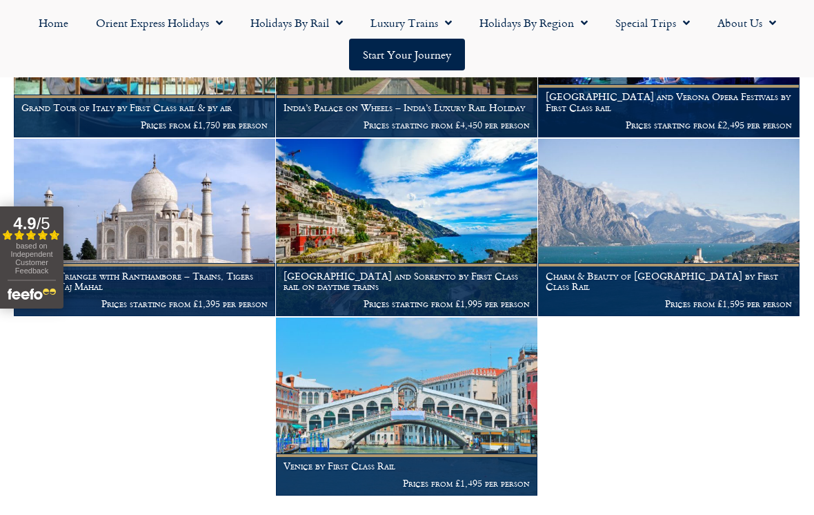 The image size is (814, 515). What do you see at coordinates (533, 23) in the screenshot?
I see `a: Holidays by Region` at bounding box center [533, 23].